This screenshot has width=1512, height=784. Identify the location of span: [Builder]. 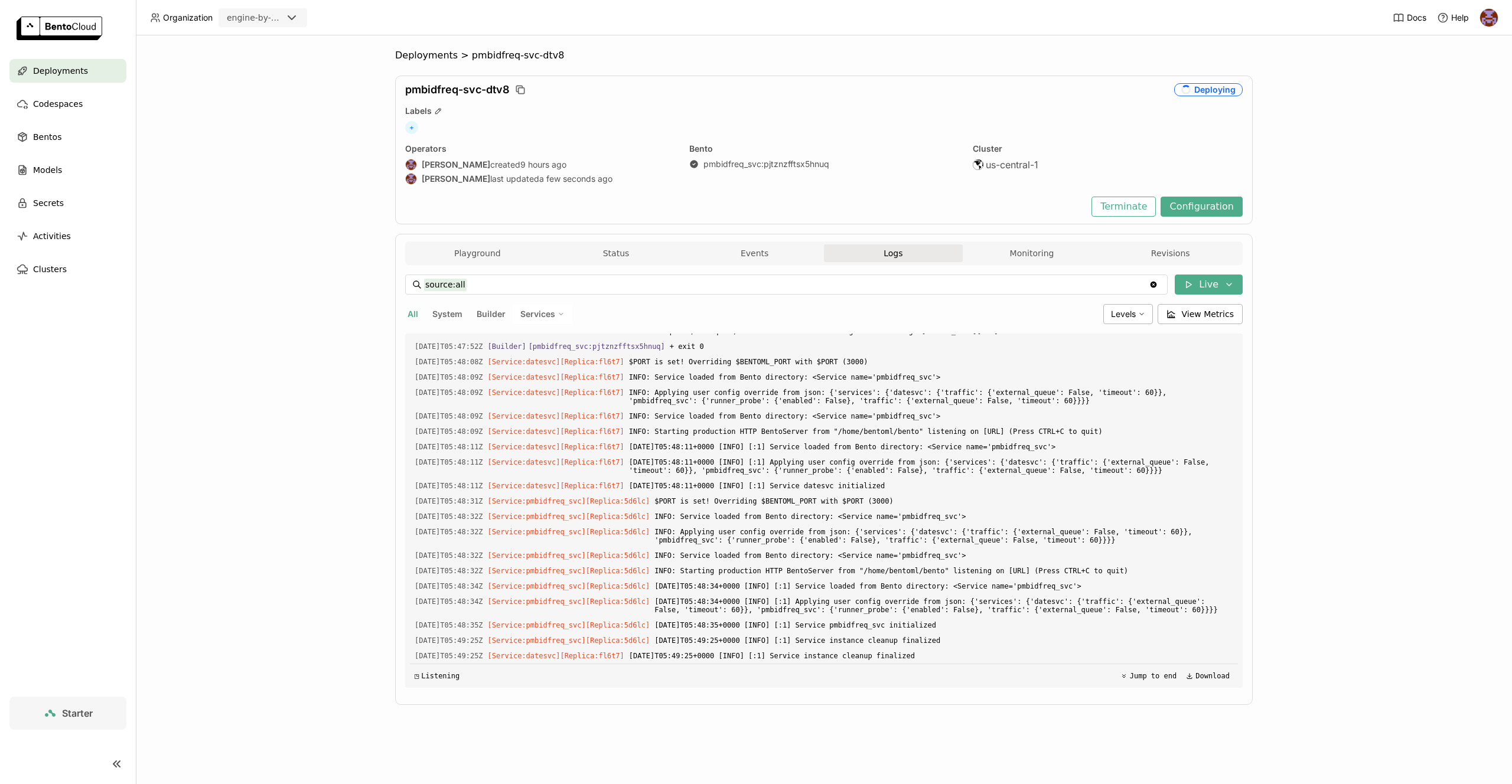
(507, 346).